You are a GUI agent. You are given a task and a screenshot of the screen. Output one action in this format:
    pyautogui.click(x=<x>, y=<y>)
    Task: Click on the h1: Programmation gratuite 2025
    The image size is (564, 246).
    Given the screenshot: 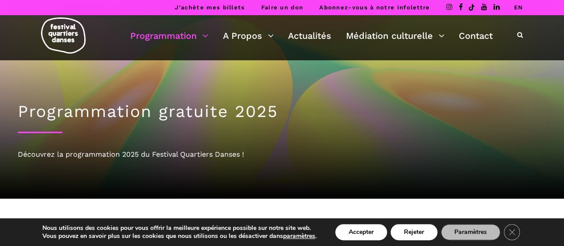 What is the action you would take?
    pyautogui.click(x=282, y=111)
    